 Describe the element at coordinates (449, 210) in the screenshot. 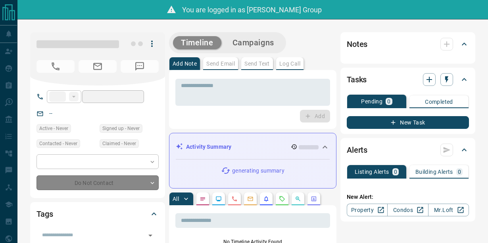

I see `a: Mr.Loft` at that location.